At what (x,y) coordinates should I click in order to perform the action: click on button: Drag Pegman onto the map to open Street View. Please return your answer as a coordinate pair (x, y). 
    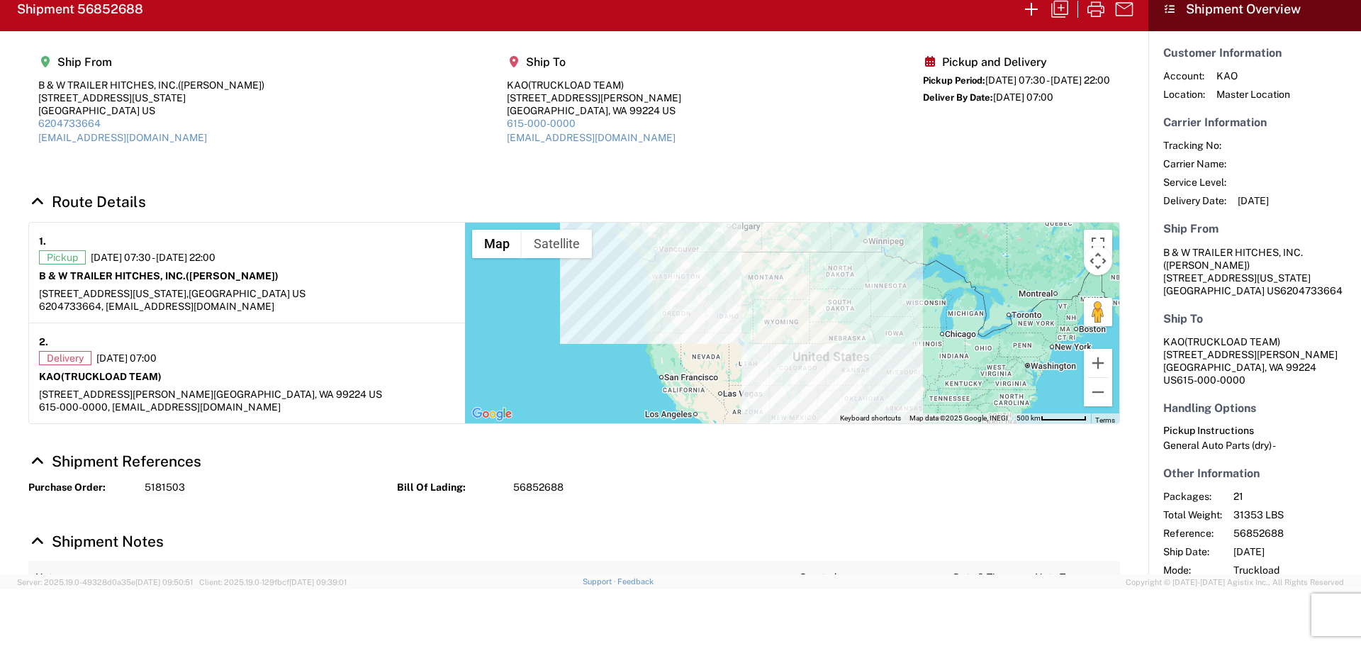
    Looking at the image, I should click on (1098, 312).